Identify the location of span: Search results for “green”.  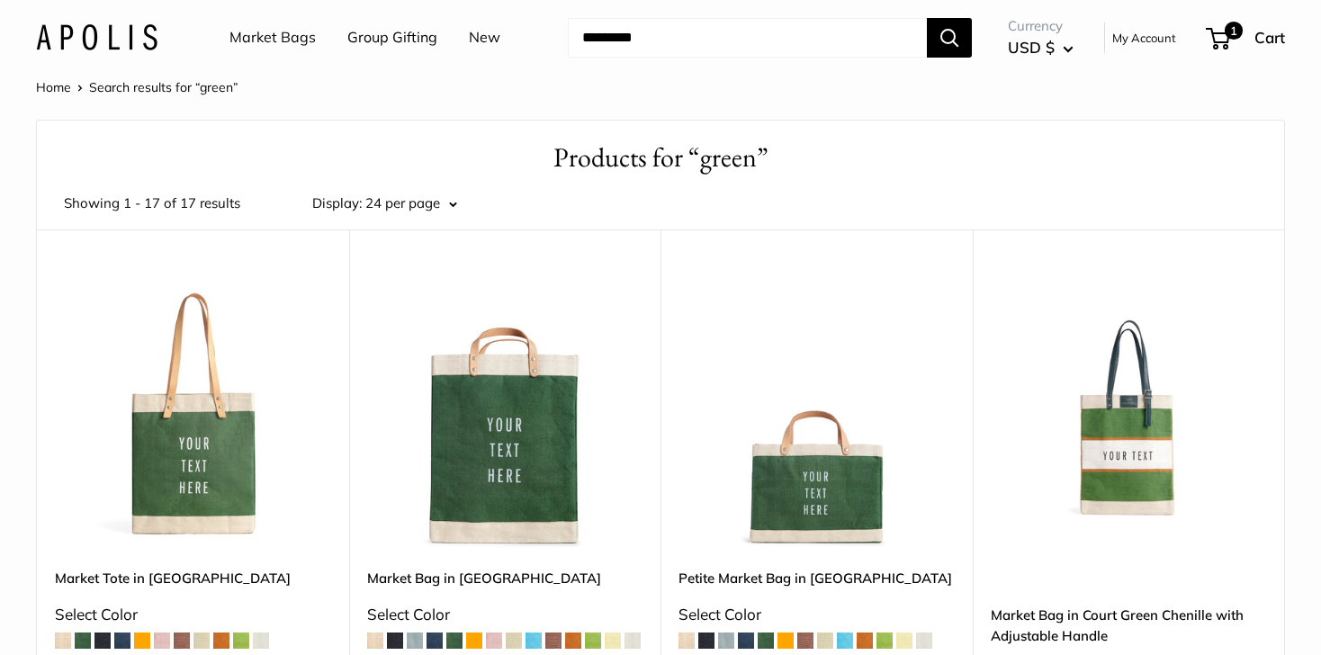
(164, 87).